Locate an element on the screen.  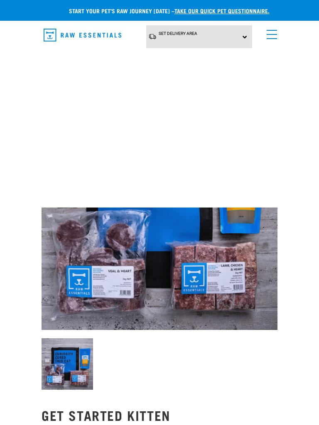
img: van-moving.png is located at coordinates (152, 37).